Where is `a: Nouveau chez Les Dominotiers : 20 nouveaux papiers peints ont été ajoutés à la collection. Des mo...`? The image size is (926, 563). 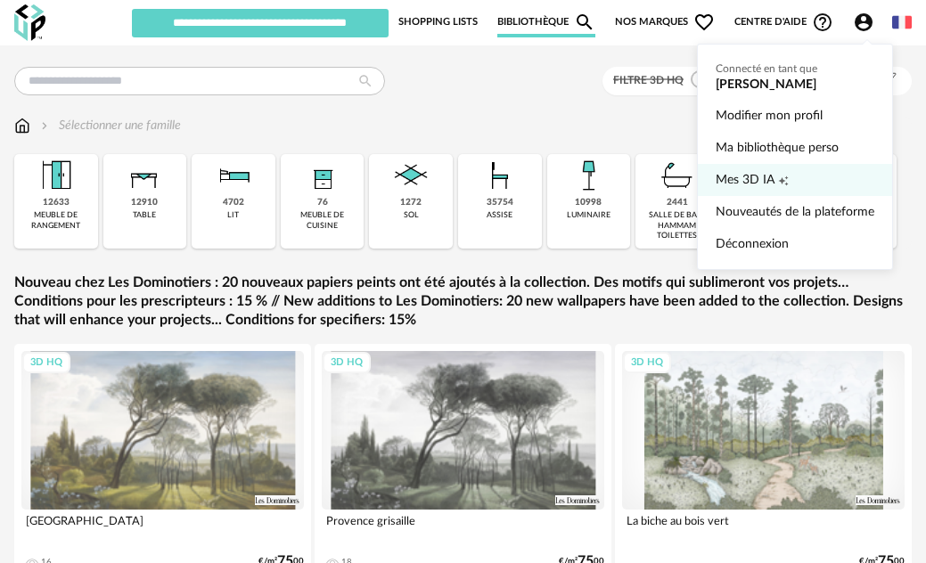
a: Nouveau chez Les Dominotiers : 20 nouveaux papiers peints ont été ajoutés à la collection. Des mo... is located at coordinates (462, 301).